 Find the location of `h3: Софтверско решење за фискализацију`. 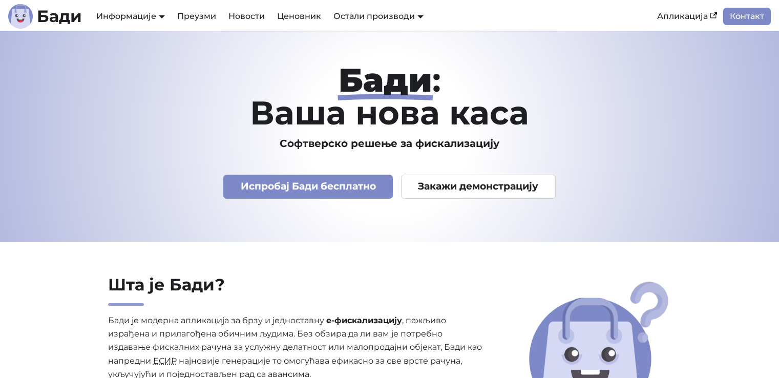

h3: Софтверско решење за фискализацију is located at coordinates (390, 143).